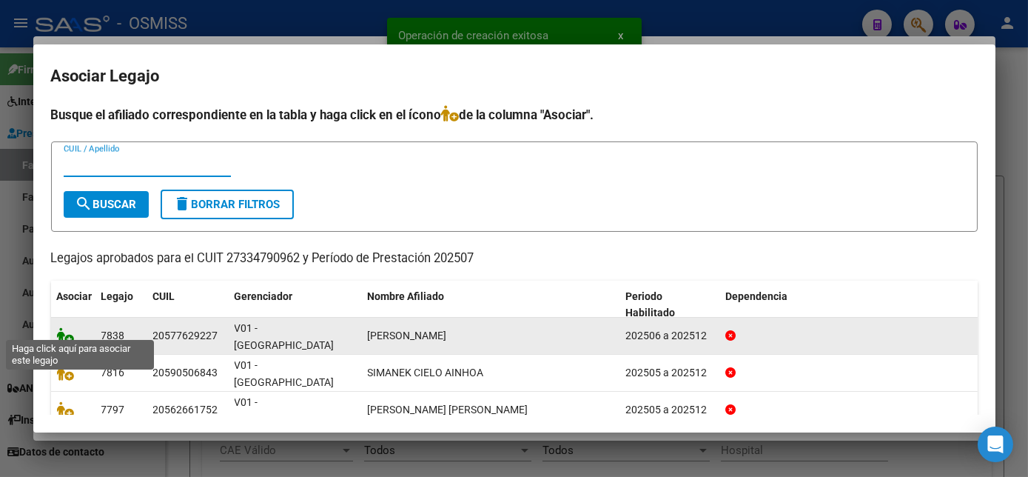 The height and width of the screenshot is (477, 1028). What do you see at coordinates (186, 372) in the screenshot?
I see `div: 20590506843` at bounding box center [186, 372].